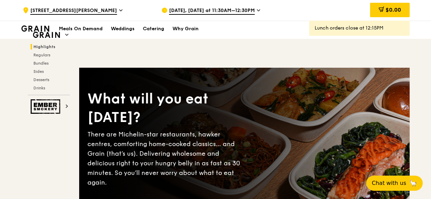  Describe the element at coordinates (80, 29) in the screenshot. I see `h1: Meals On Demand` at that location.